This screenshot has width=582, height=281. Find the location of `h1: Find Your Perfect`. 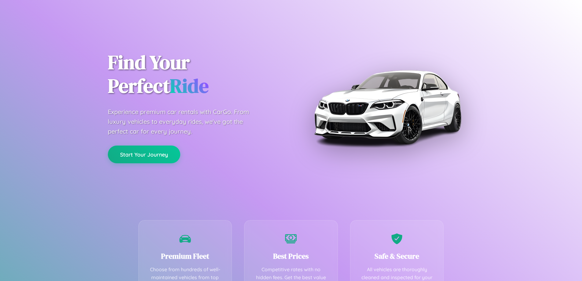

h1: Find Your Perfect is located at coordinates (195, 74).